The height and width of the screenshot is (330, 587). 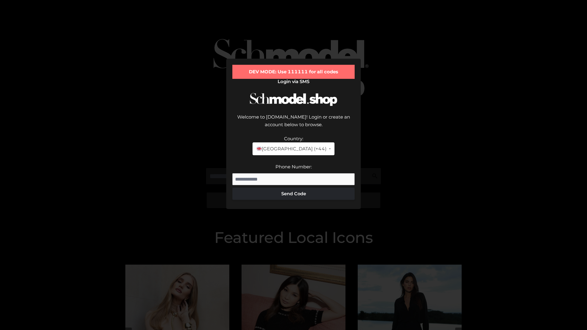 I want to click on label: Country:, so click(x=294, y=139).